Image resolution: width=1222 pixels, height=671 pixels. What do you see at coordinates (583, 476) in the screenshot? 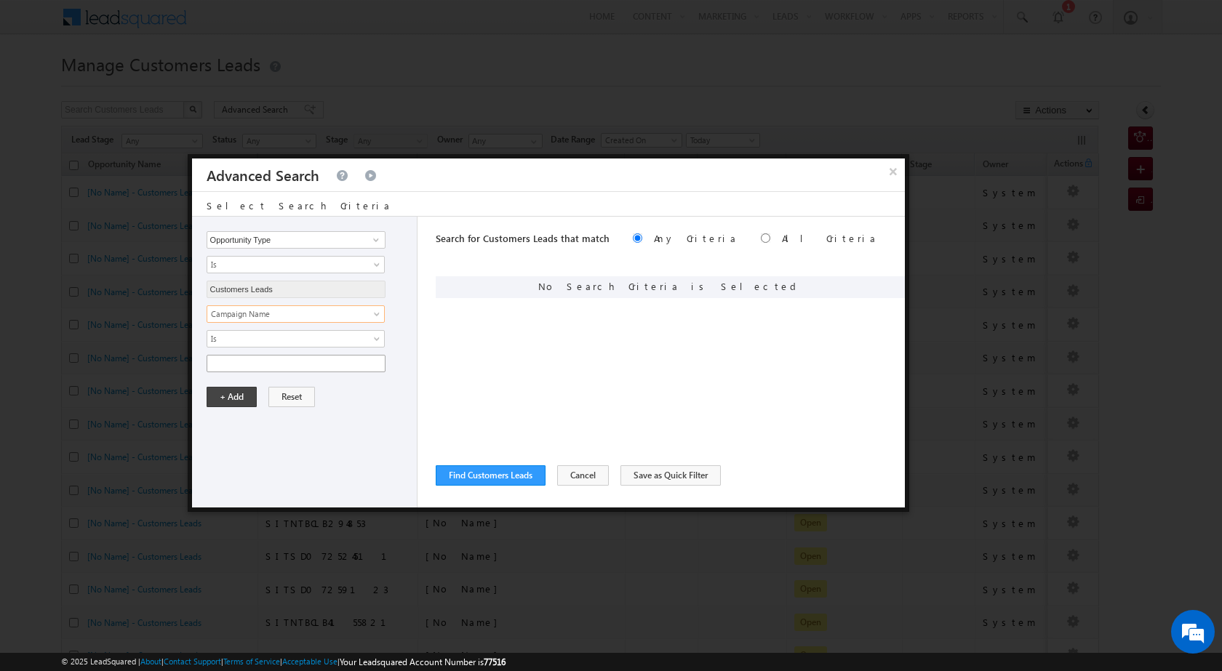
I see `button: Cancel` at bounding box center [583, 476].